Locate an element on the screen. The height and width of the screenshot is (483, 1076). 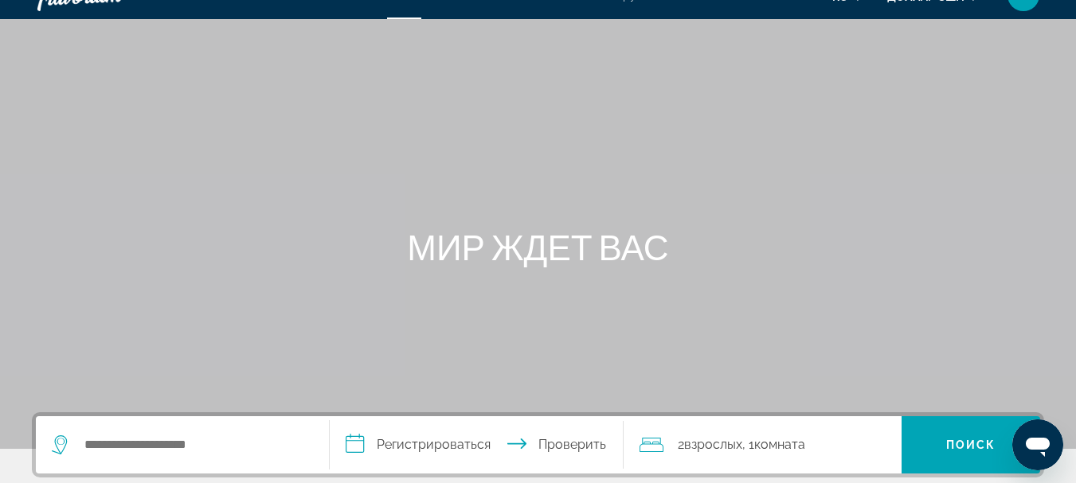
font: 2 is located at coordinates (681, 444).